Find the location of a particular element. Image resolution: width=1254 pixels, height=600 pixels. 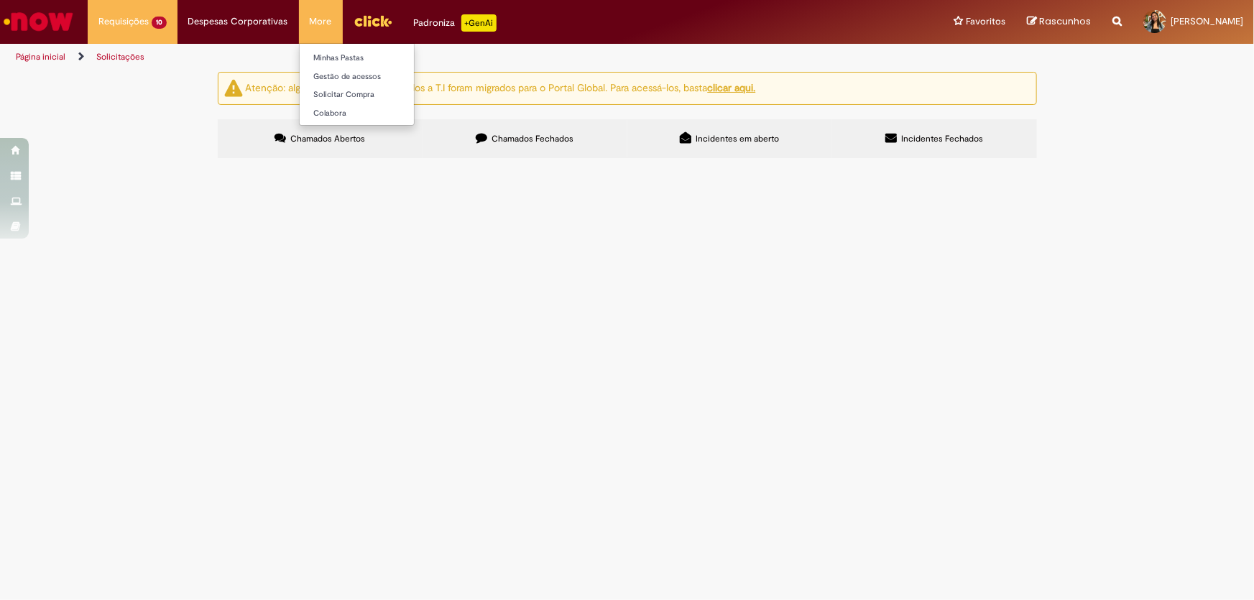

span: Despesas Corporativas is located at coordinates (238, 22).